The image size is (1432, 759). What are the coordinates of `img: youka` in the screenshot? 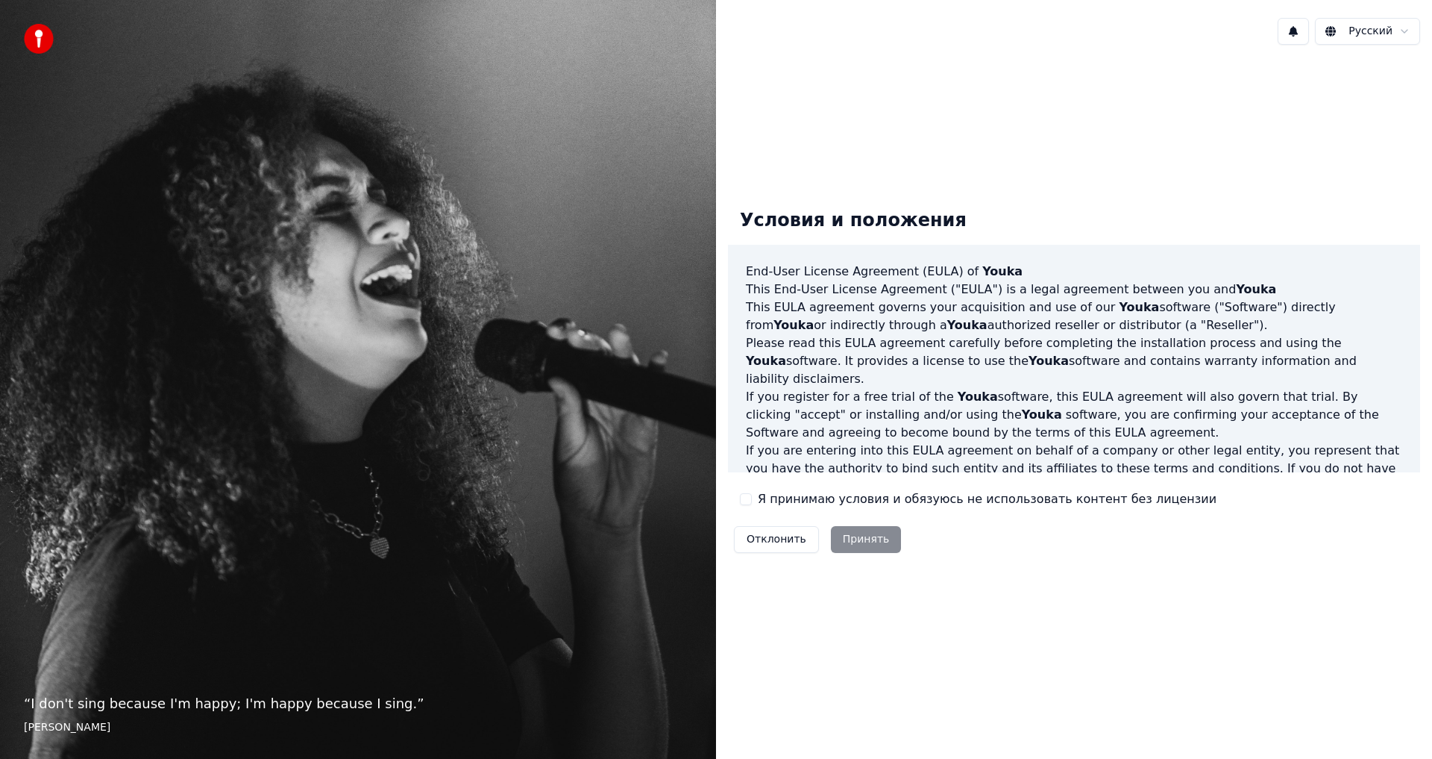 It's located at (39, 39).